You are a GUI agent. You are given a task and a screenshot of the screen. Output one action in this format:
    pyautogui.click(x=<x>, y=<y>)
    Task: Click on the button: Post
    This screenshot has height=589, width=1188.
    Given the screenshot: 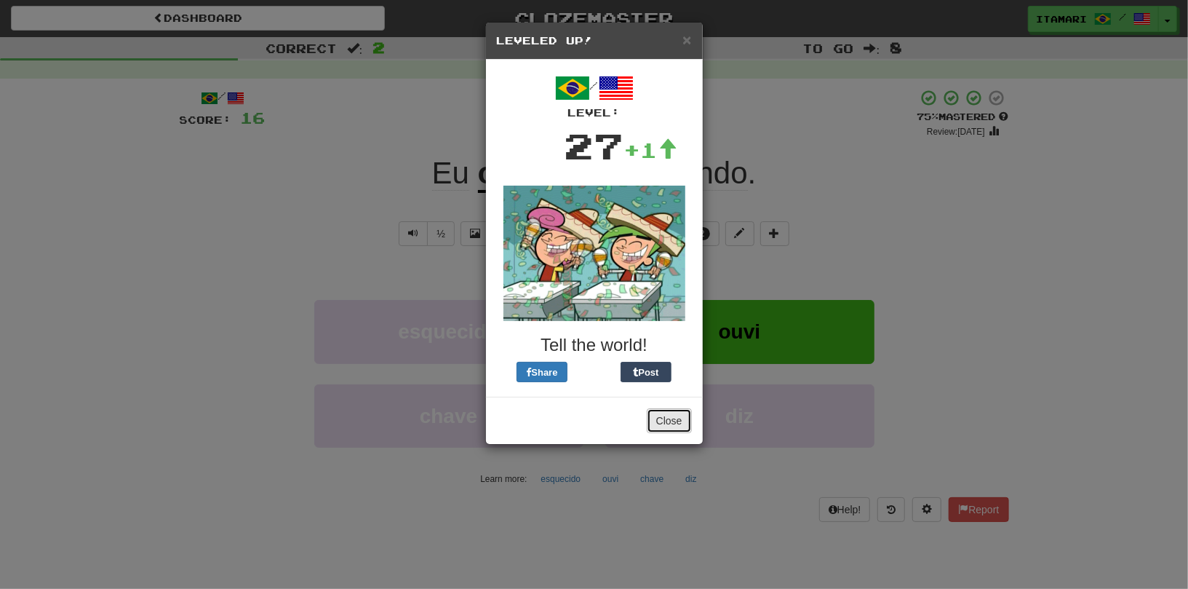 What is the action you would take?
    pyautogui.click(x=646, y=372)
    